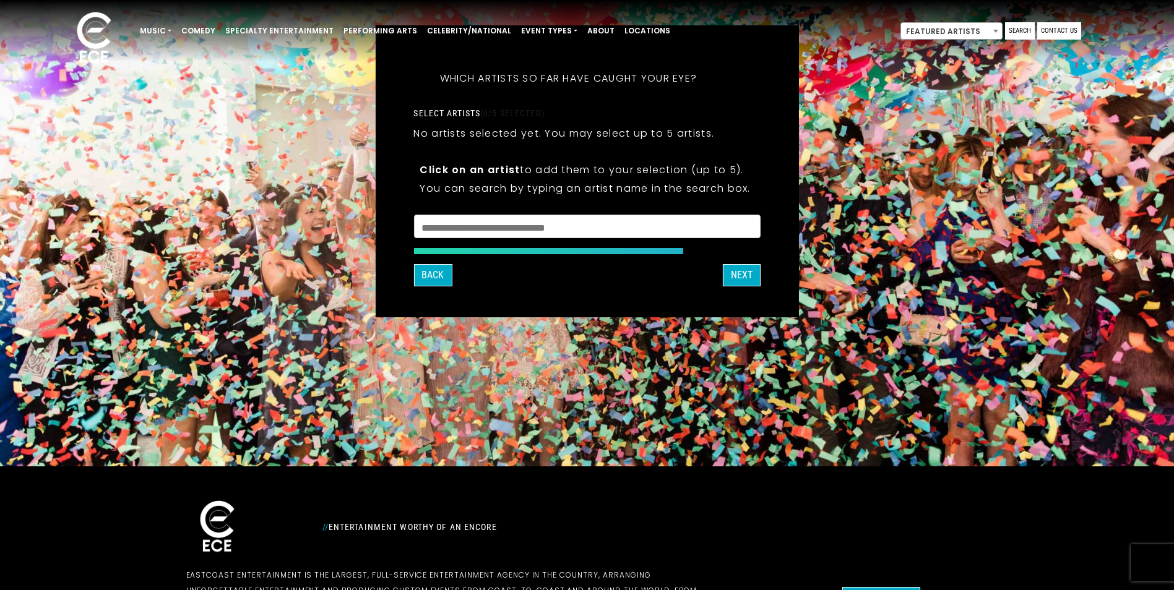 The height and width of the screenshot is (590, 1174). What do you see at coordinates (478, 113) in the screenshot?
I see `label: Select artists` at bounding box center [478, 113].